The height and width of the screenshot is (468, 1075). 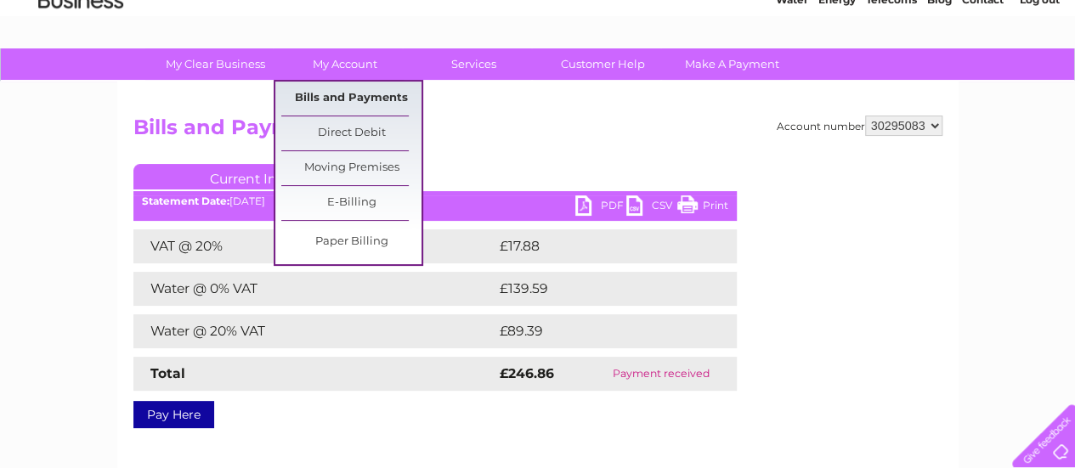 What do you see at coordinates (261, 177) in the screenshot?
I see `a: Current Invoice` at bounding box center [261, 177].